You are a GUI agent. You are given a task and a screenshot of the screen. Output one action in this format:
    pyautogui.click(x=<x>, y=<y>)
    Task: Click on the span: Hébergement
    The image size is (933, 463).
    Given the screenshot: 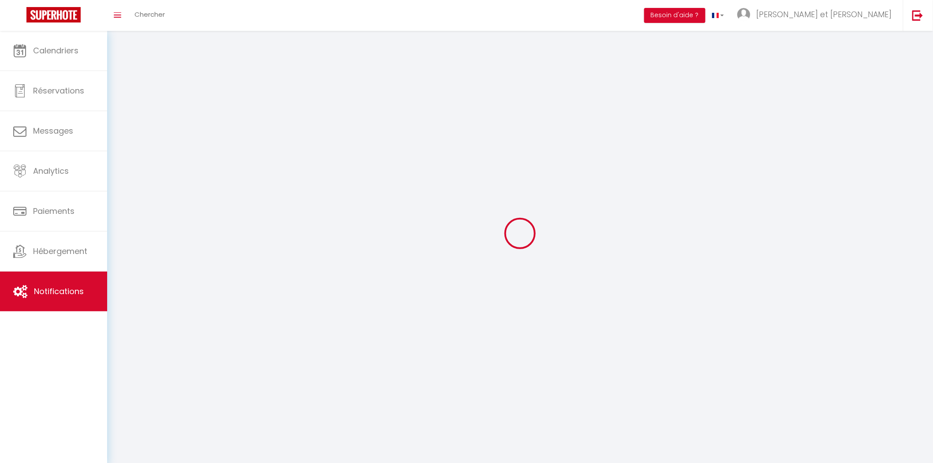 What is the action you would take?
    pyautogui.click(x=60, y=251)
    